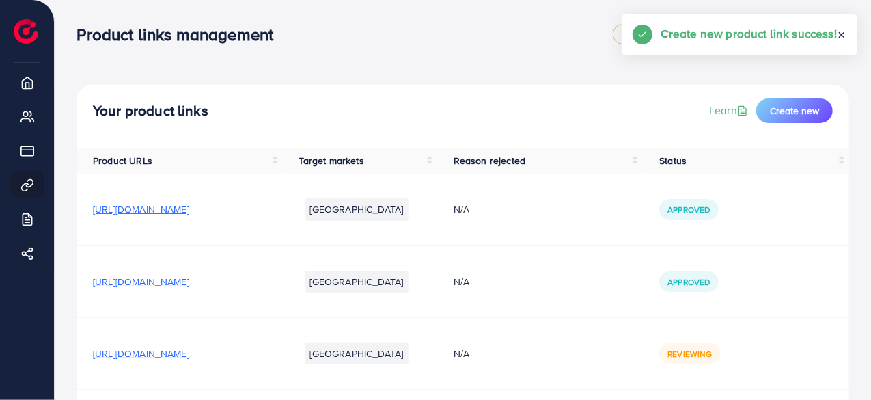 This screenshot has width=871, height=400. I want to click on span: Reason rejected, so click(489, 161).